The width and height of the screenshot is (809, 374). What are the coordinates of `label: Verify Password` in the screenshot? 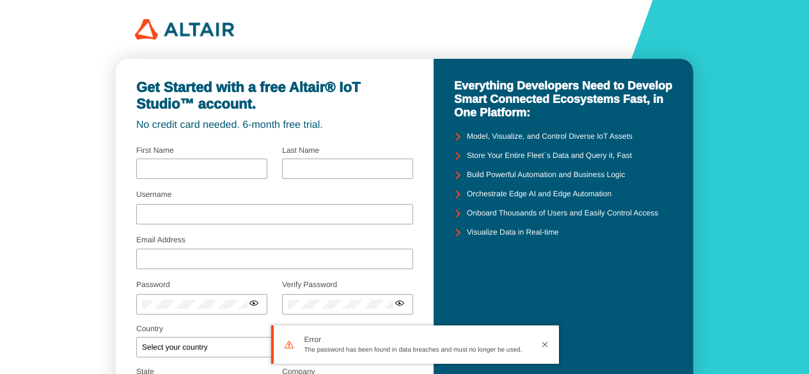 It's located at (310, 285).